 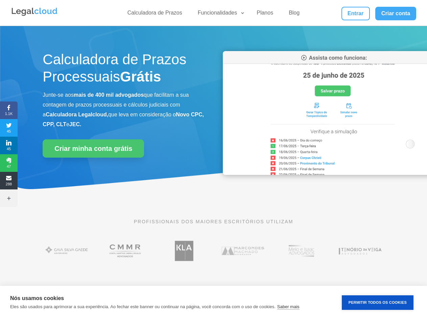 I want to click on strong: Grátis, so click(x=140, y=76).